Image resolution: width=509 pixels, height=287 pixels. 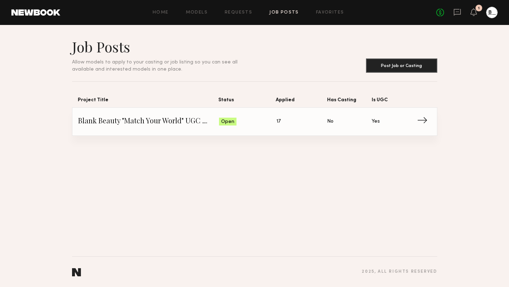 What do you see at coordinates (228, 122) in the screenshot?
I see `span: Open` at bounding box center [228, 122].